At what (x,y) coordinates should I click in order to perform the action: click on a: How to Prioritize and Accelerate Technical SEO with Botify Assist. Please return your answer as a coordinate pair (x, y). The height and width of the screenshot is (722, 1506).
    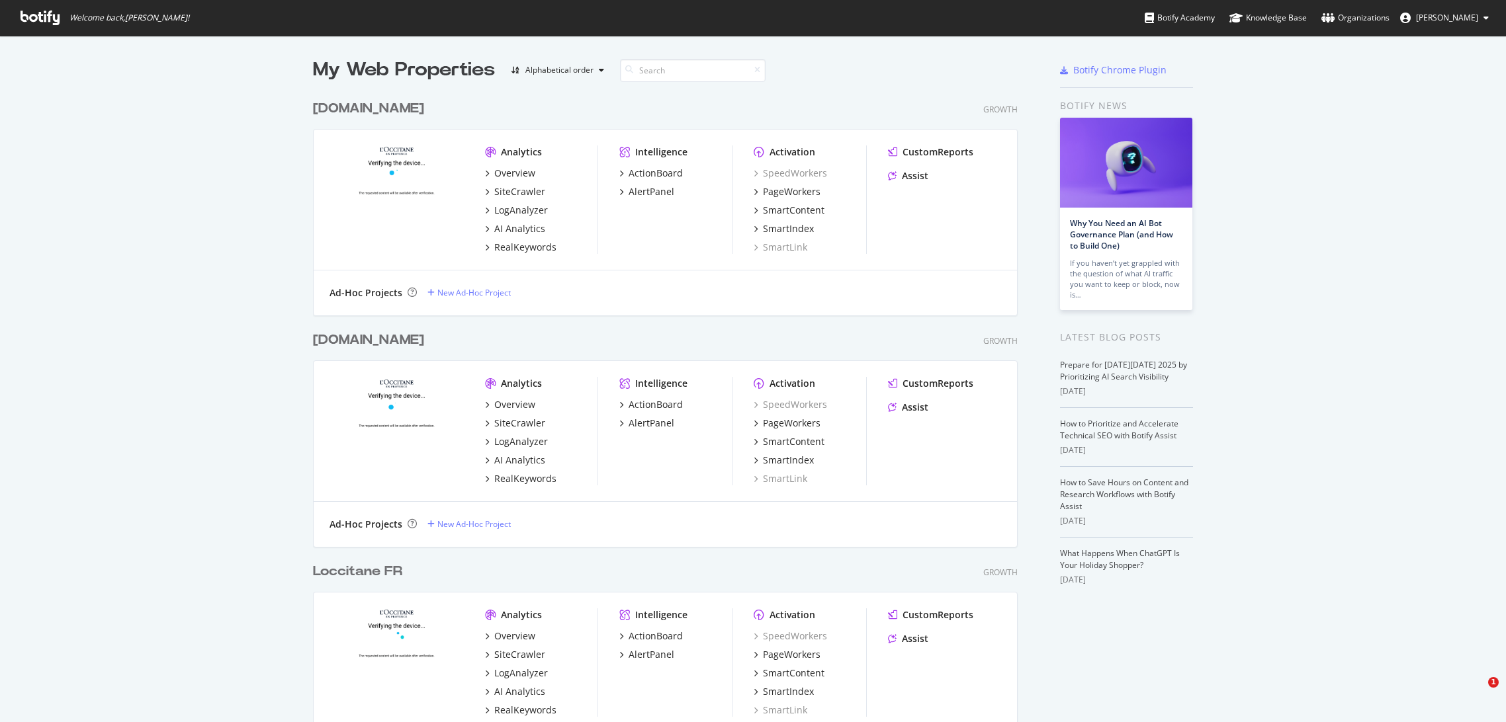
    Looking at the image, I should click on (1119, 429).